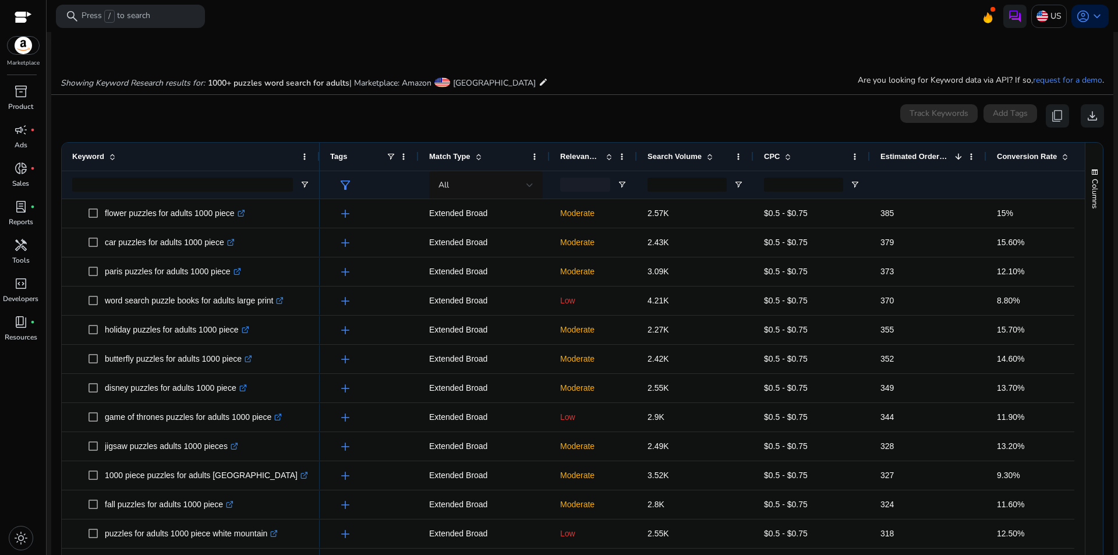 This screenshot has width=1118, height=555. What do you see at coordinates (175, 213) in the screenshot?
I see `p: flower puzzles for adults 1000 piece` at bounding box center [175, 213].